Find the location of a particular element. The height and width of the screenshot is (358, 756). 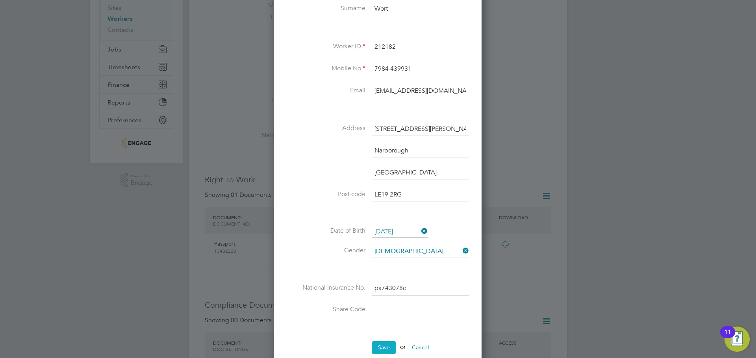

button: Cancel is located at coordinates (420, 348).